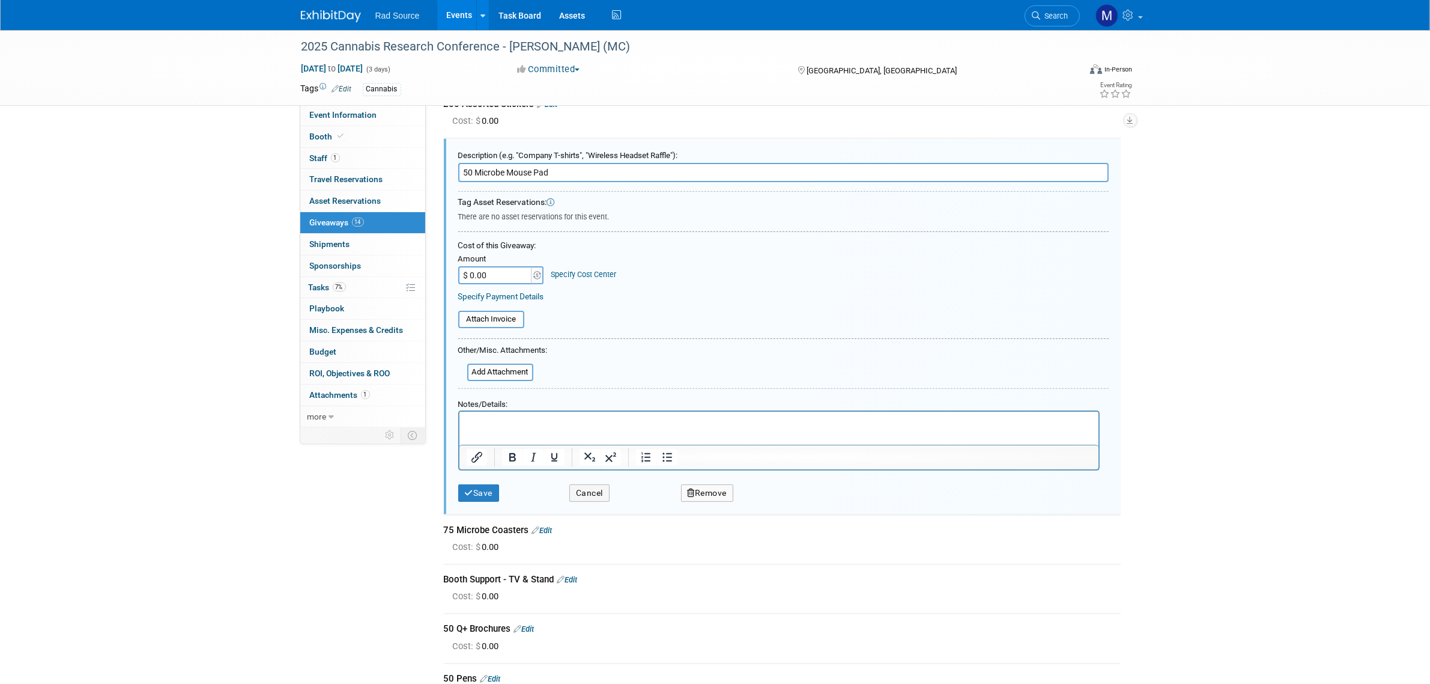 The height and width of the screenshot is (684, 1430). Describe the element at coordinates (783, 153) in the screenshot. I see `div: Description (e.g. "Company T-shirts", "Wireless Headset Raffle"):` at that location.